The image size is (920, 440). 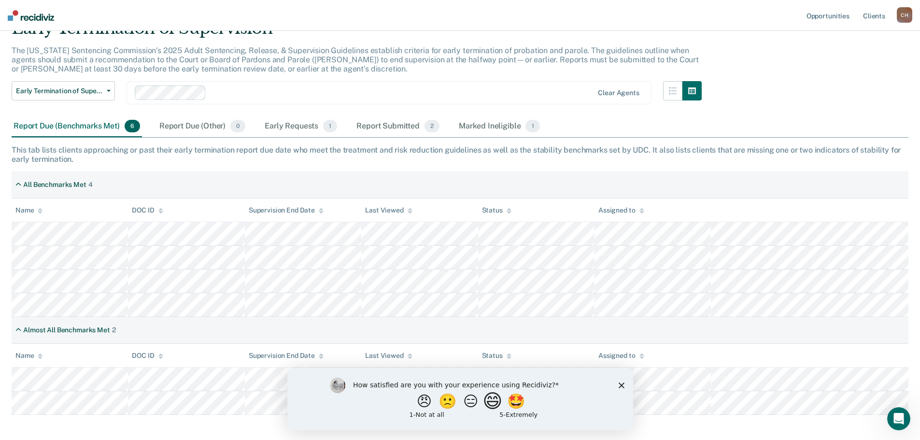 I want to click on div: Almost All Benchmarks Met2, so click(x=66, y=330).